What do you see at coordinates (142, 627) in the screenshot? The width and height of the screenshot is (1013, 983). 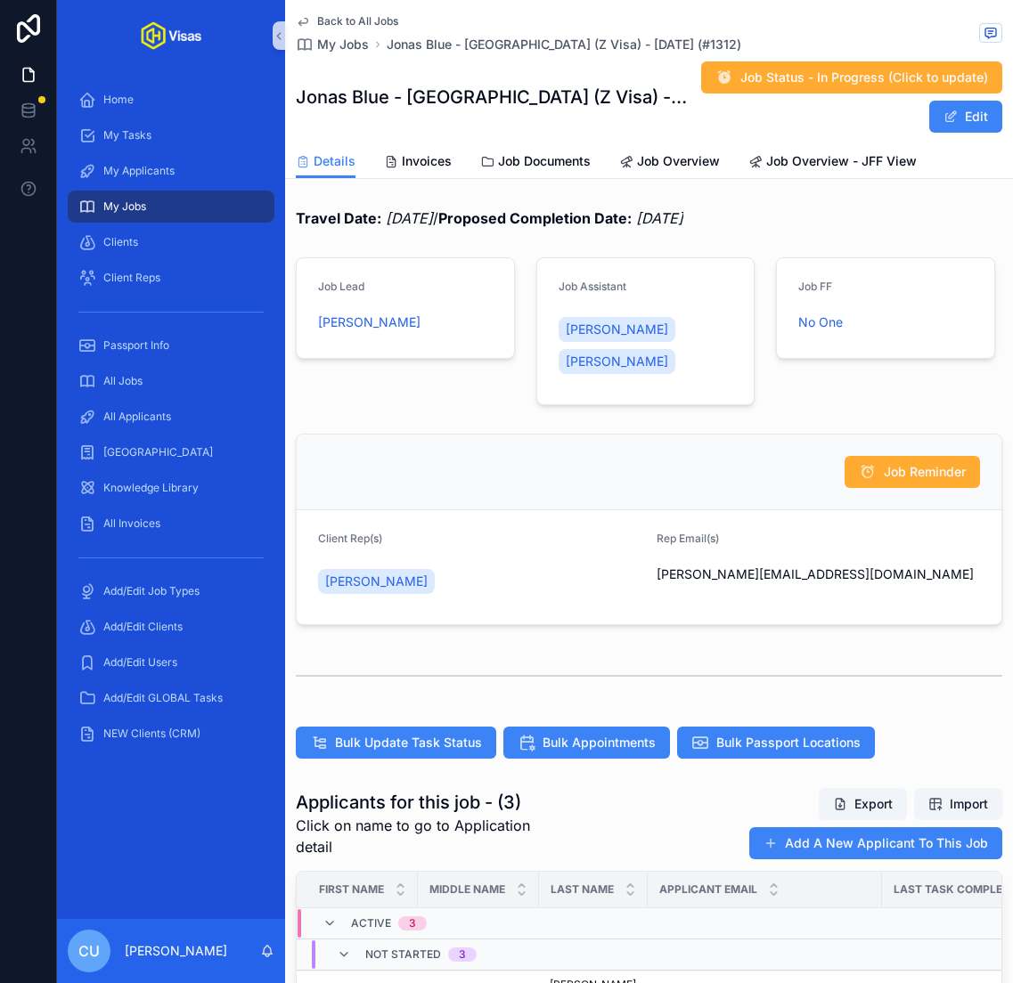 I see `span: Add/Edit Clients` at bounding box center [142, 627].